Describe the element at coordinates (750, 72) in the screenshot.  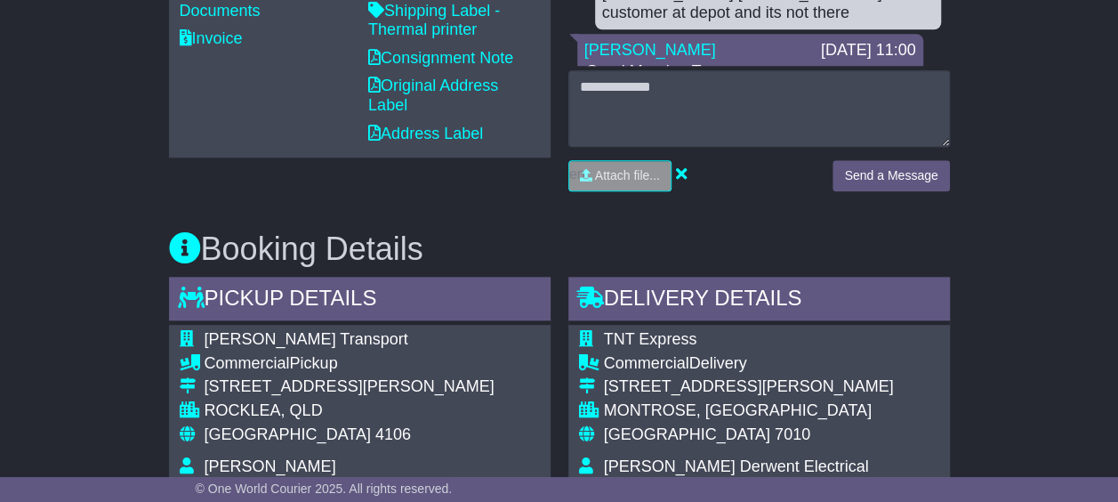
I see `p: Good Morning Team` at that location.